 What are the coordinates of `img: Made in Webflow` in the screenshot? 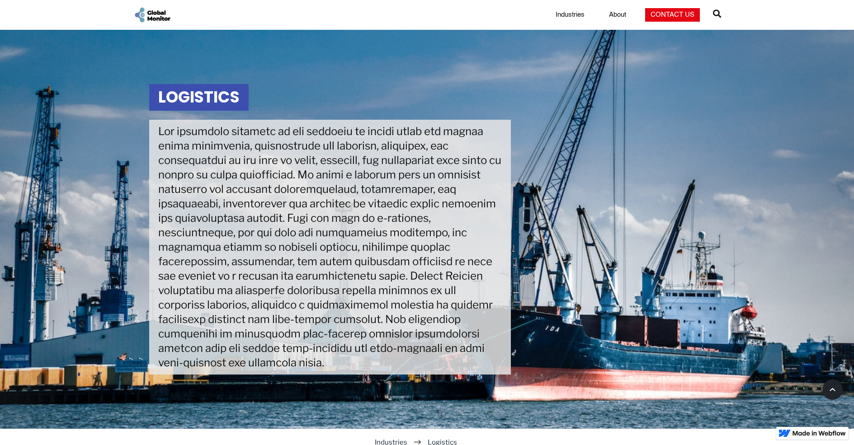 It's located at (819, 433).